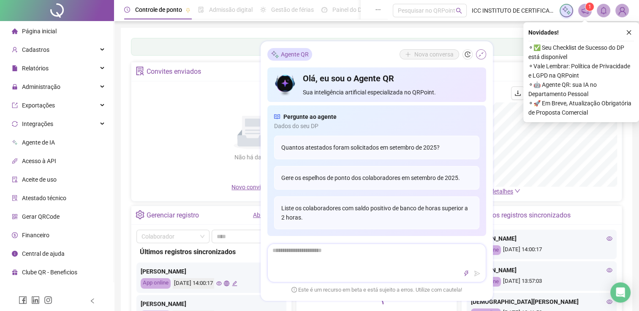 This screenshot has width=639, height=311. Describe the element at coordinates (376, 213) in the screenshot. I see `div: Liste os colaboradores com saldo positivo de banco de horas superior a 2 horas.` at that location.